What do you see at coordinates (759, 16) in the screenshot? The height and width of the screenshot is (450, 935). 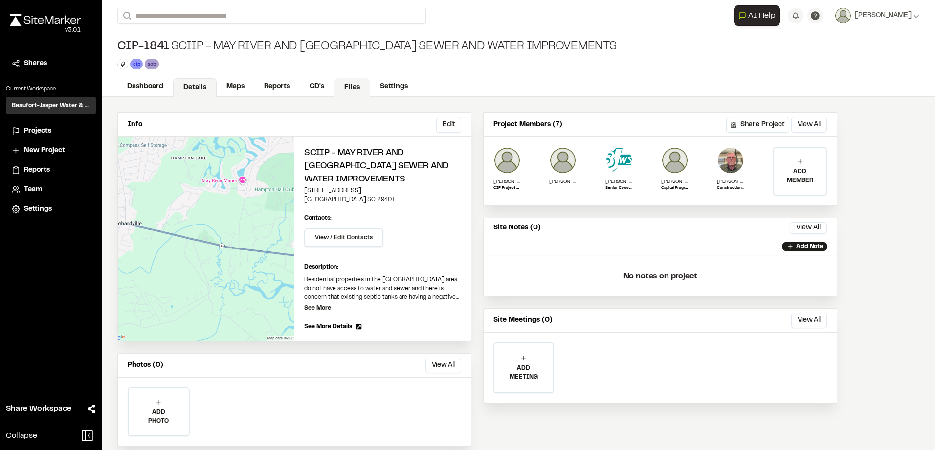 I see `div: Open AI Assistant` at bounding box center [759, 16].